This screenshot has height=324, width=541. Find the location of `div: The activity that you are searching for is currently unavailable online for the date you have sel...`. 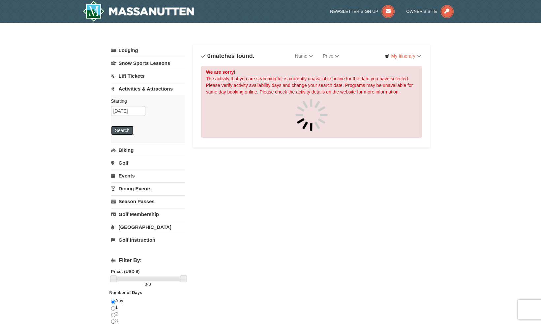

div: The activity that you are searching for is currently unavailable online for the date you have sel... is located at coordinates (312, 102).